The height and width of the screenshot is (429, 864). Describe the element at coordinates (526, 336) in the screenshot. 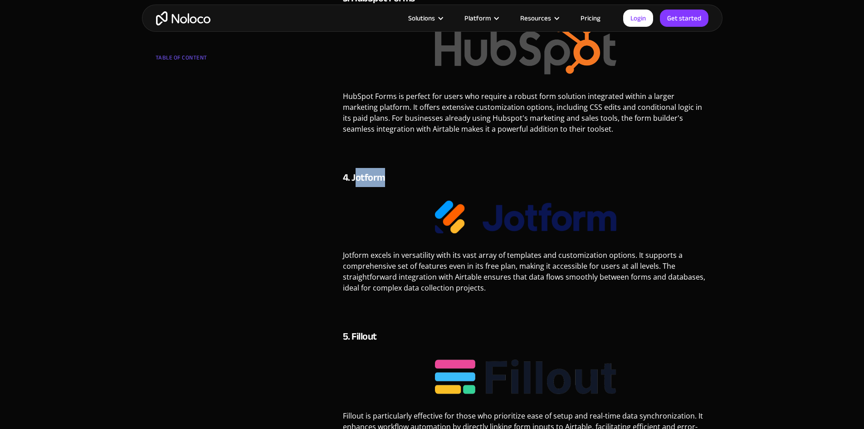

I see `h4: 5. Fillout` at that location.